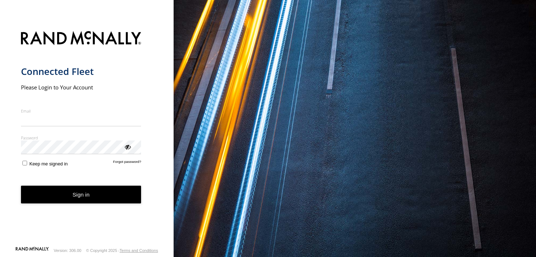 This screenshot has width=536, height=257. What do you see at coordinates (127, 163) in the screenshot?
I see `a: Forgot password?` at bounding box center [127, 163].